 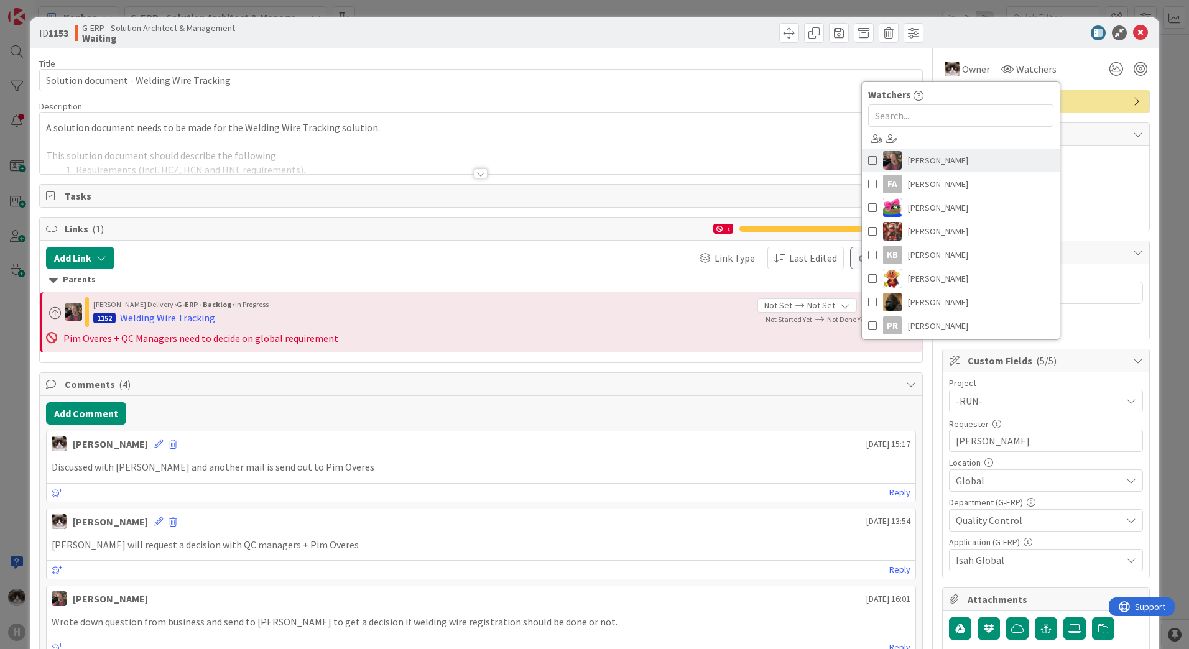 I want to click on b: G-ERP - Backlog ›, so click(x=206, y=304).